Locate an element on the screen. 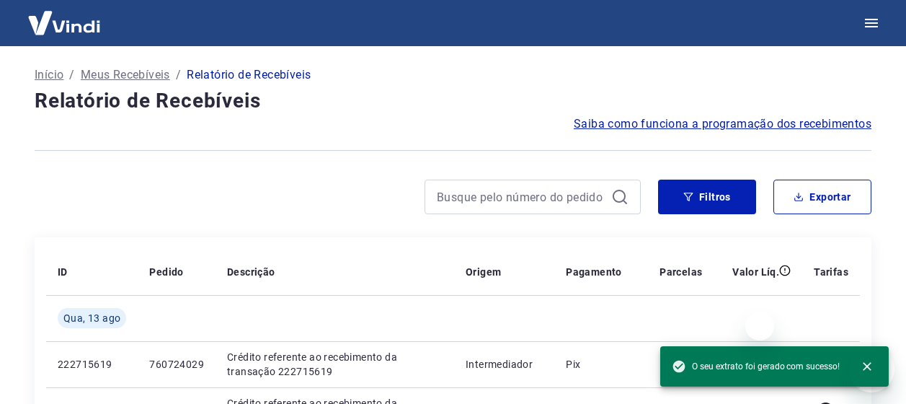 This screenshot has height=404, width=906. span: Qua, 13 ago is located at coordinates (92, 318).